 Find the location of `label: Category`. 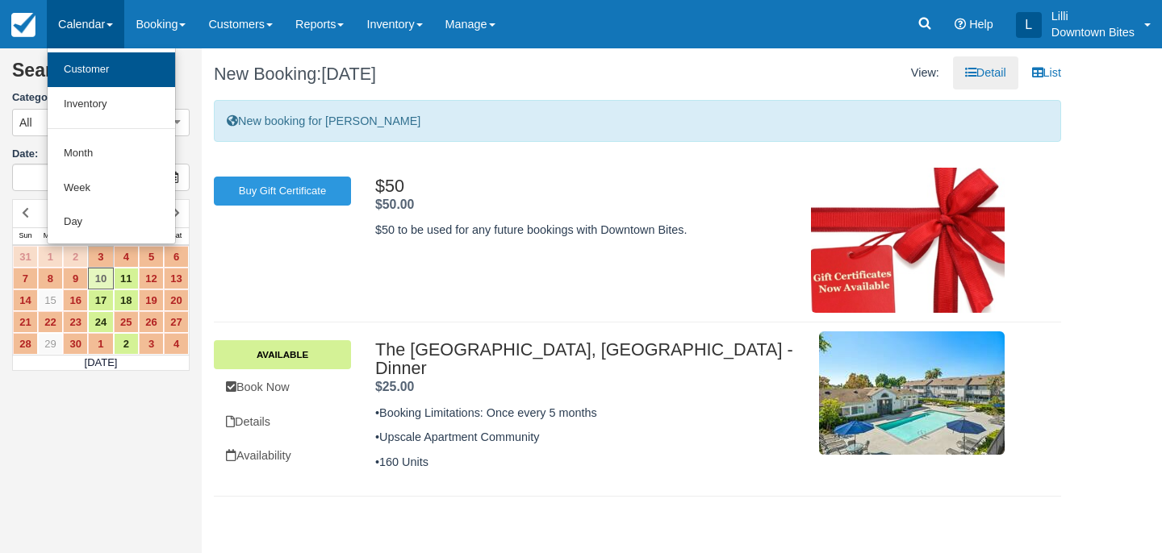

label: Category is located at coordinates (101, 98).